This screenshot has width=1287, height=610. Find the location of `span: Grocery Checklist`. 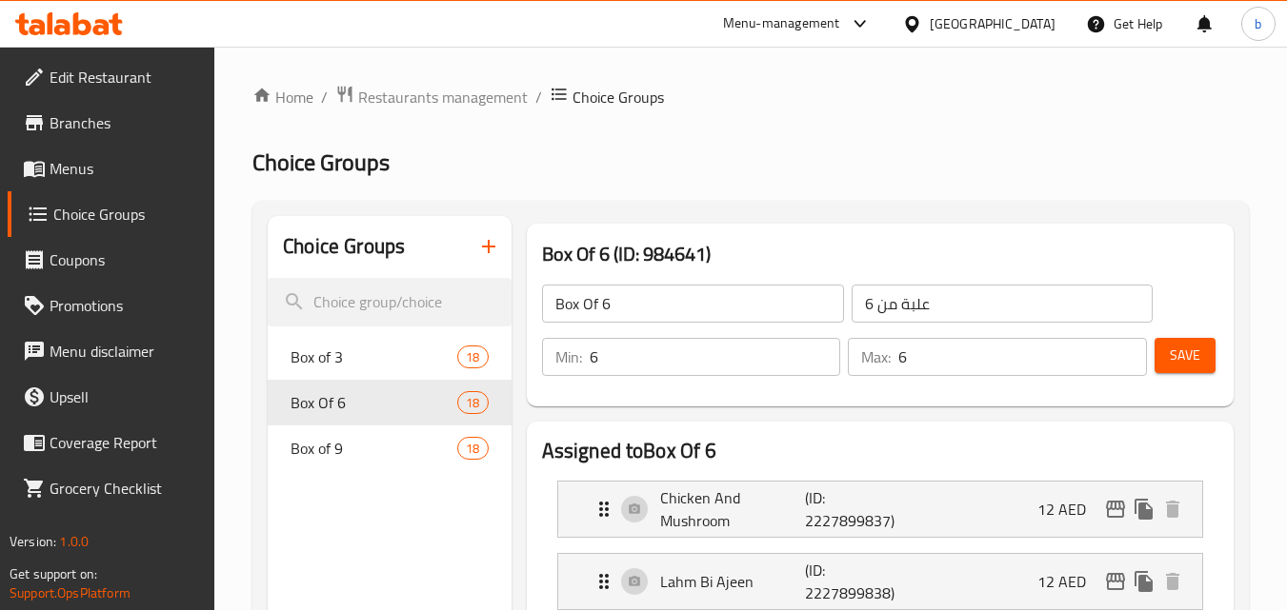

span: Grocery Checklist is located at coordinates (125, 489).